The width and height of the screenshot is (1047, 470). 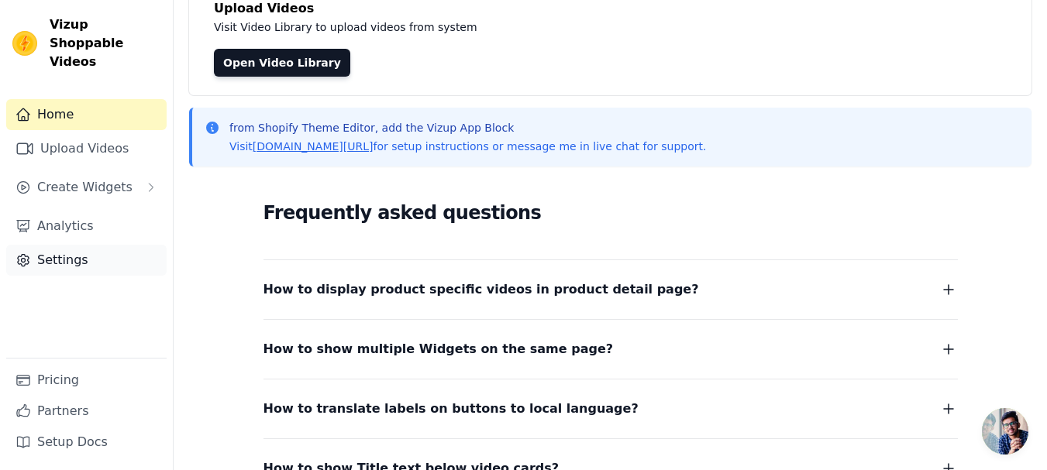 I want to click on button: Create Widgets, so click(x=86, y=188).